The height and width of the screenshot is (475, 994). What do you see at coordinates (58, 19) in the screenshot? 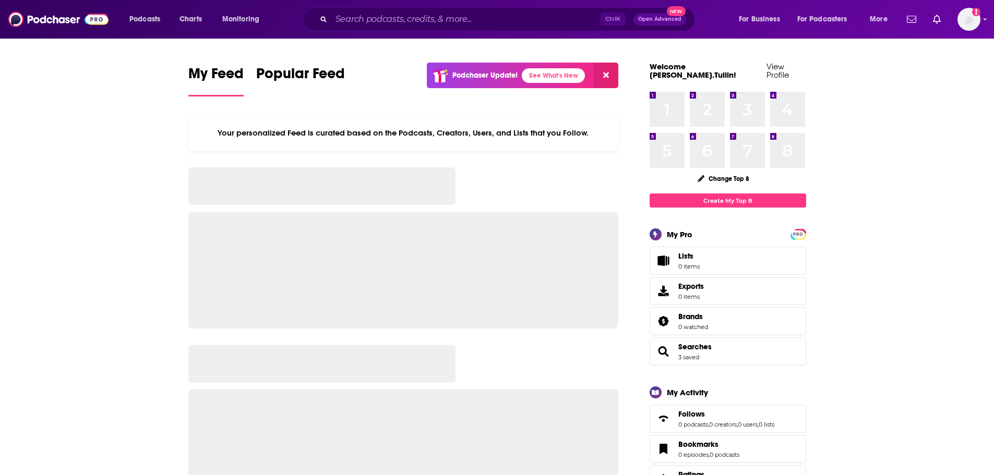
I see `a: Podchaser - Follow, Share and Rate Podcasts` at bounding box center [58, 19].